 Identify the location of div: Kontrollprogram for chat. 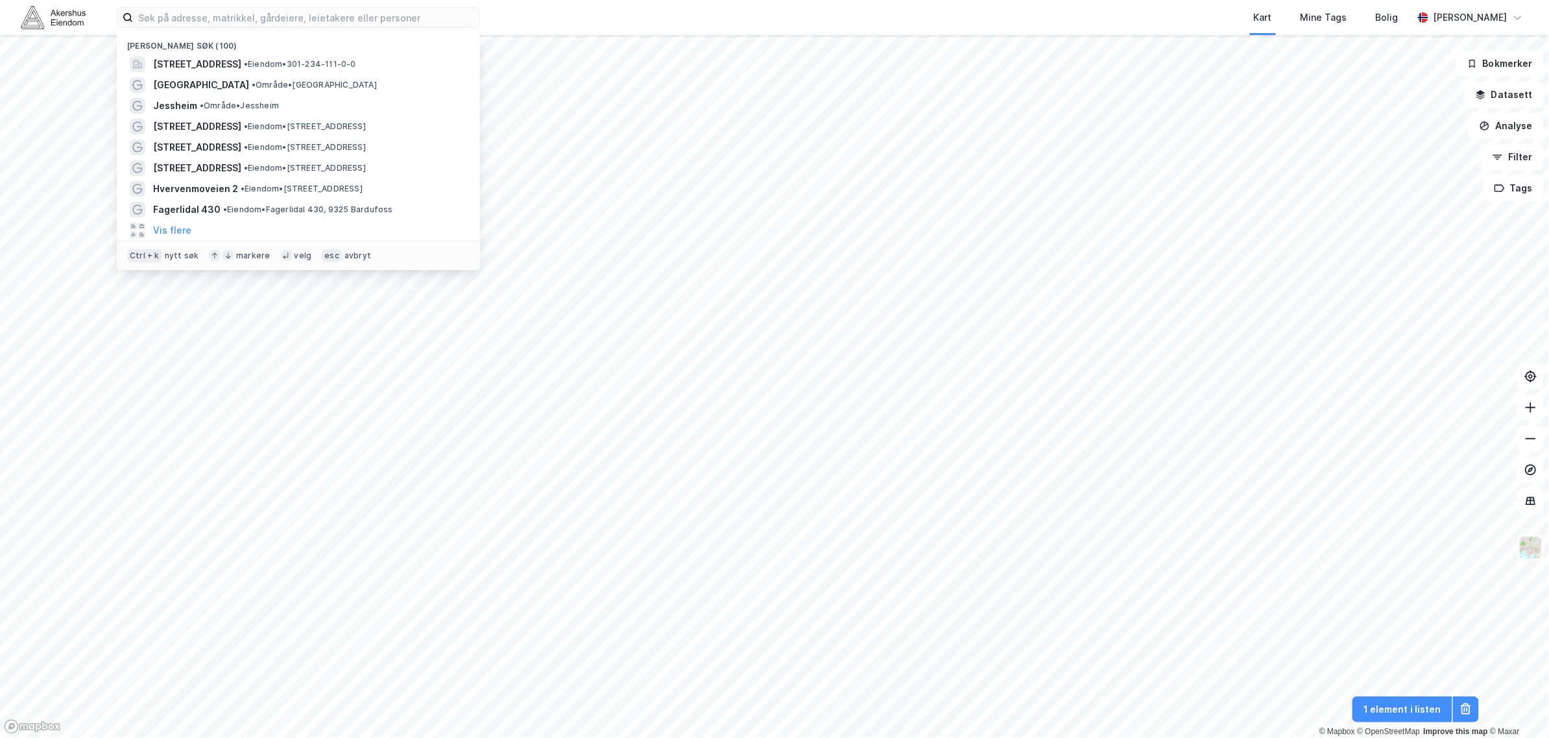
(1517, 707).